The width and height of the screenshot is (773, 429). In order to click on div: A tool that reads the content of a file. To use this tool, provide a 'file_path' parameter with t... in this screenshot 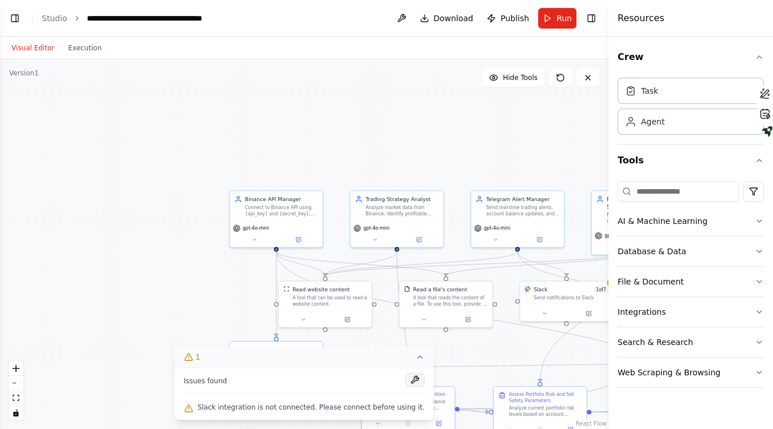, I will do `click(450, 300)`.